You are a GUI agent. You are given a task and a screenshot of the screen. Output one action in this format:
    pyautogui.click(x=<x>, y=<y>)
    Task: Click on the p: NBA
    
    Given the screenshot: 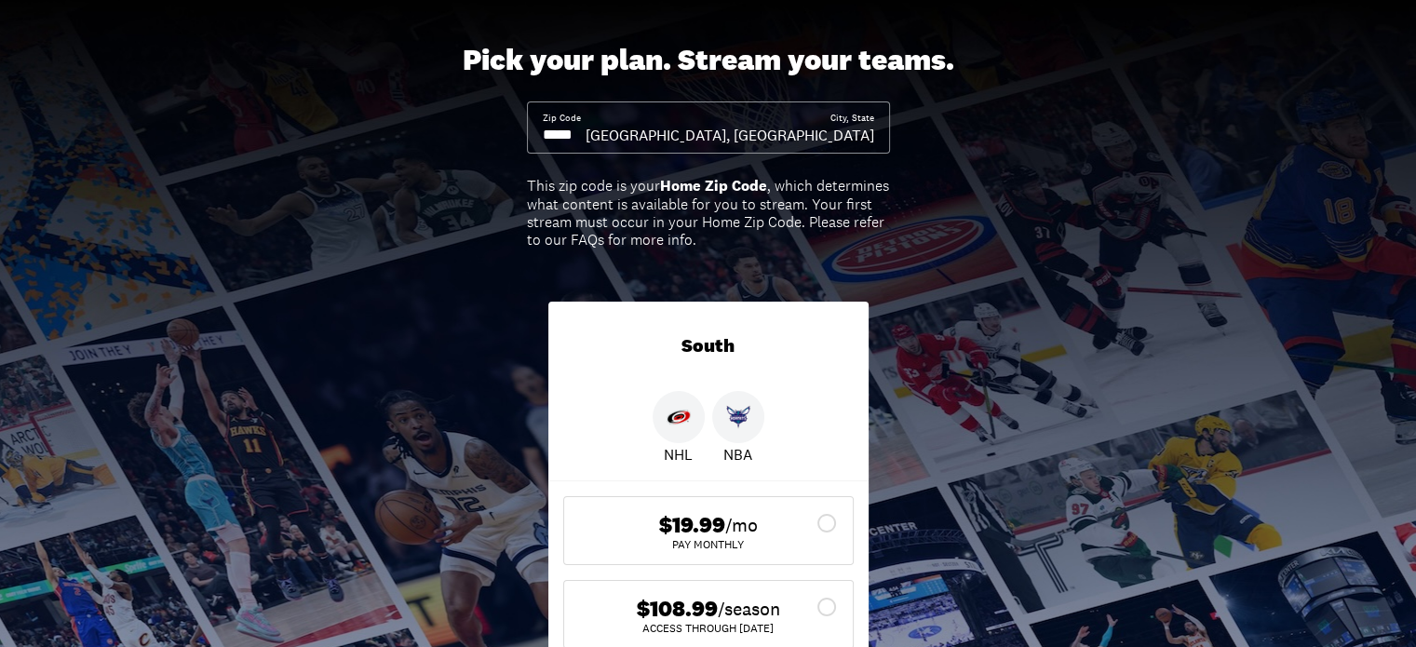 What is the action you would take?
    pyautogui.click(x=737, y=454)
    